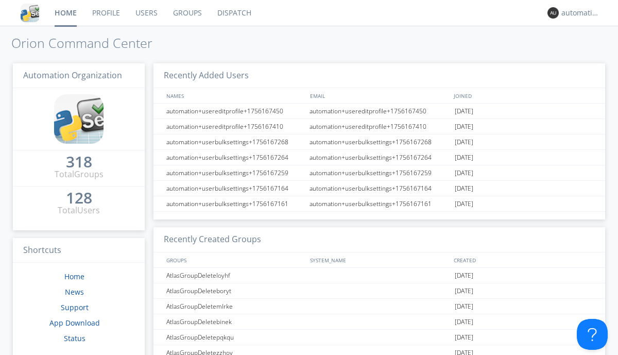 The image size is (618, 355). What do you see at coordinates (79, 198) in the screenshot?
I see `div: 128` at bounding box center [79, 198].